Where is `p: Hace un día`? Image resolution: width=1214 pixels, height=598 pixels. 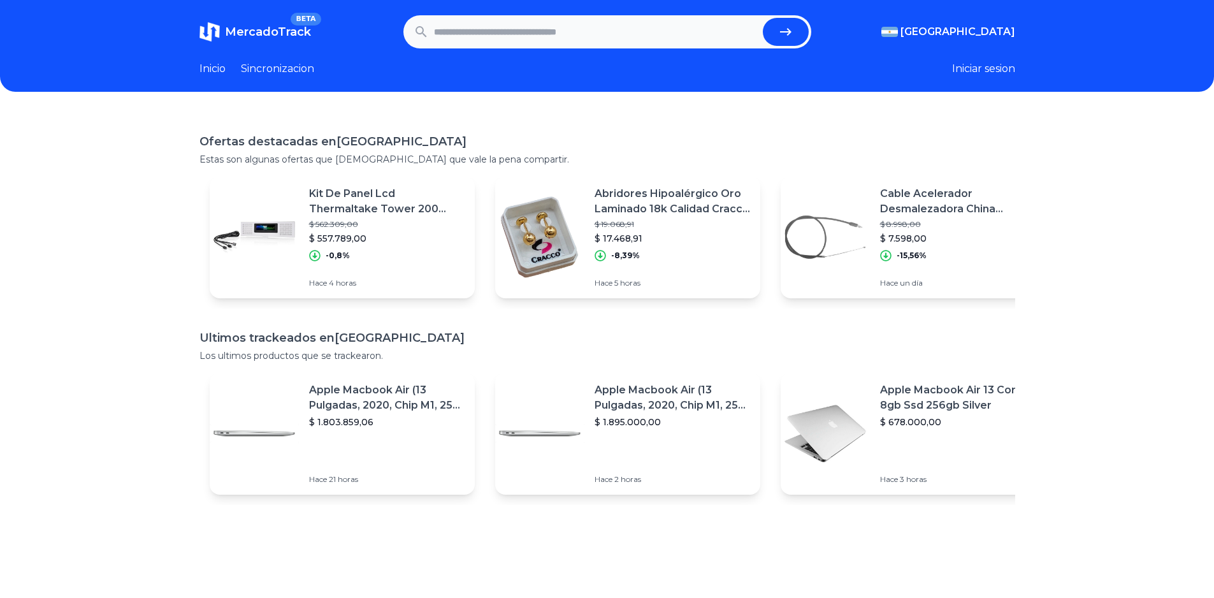 p: Hace un día is located at coordinates (958, 283).